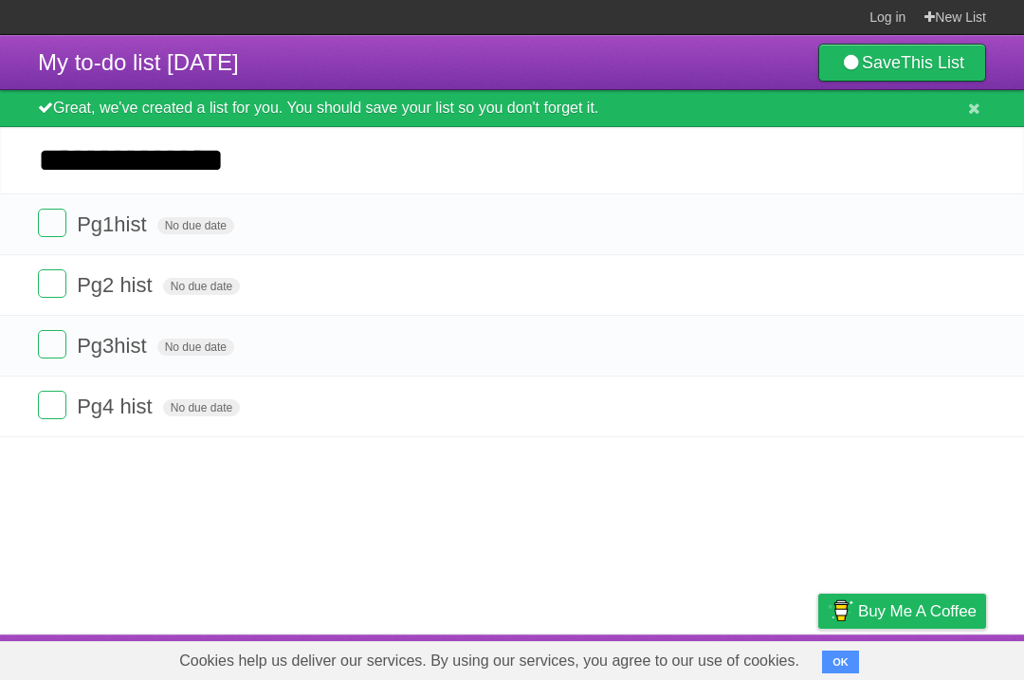  Describe the element at coordinates (926, 657) in the screenshot. I see `a: Suggest a feature` at that location.